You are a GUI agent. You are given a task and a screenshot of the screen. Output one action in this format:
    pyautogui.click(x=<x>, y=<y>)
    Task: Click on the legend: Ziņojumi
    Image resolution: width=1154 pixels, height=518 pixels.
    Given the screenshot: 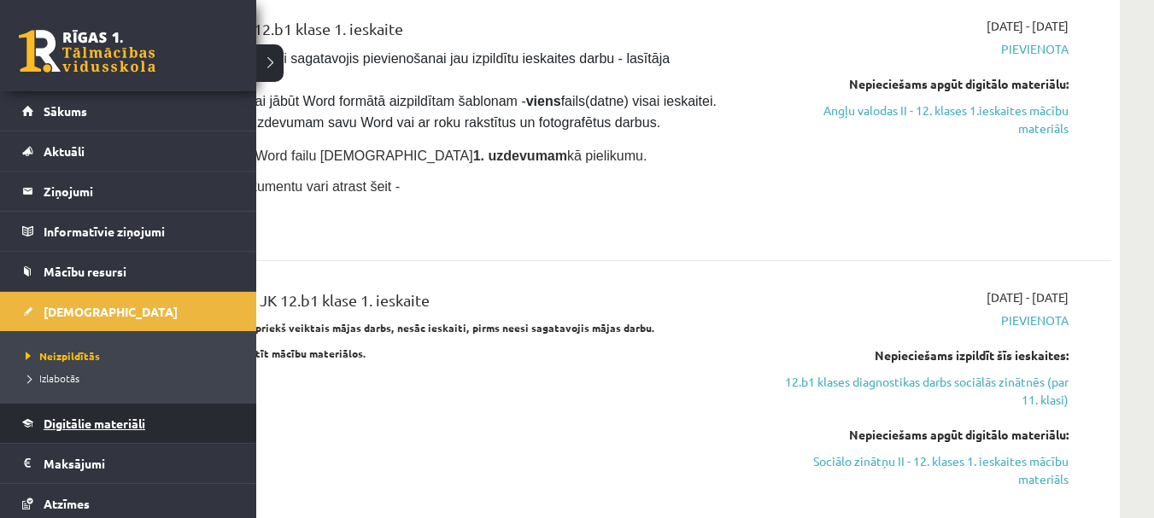 What is the action you would take?
    pyautogui.click(x=139, y=191)
    